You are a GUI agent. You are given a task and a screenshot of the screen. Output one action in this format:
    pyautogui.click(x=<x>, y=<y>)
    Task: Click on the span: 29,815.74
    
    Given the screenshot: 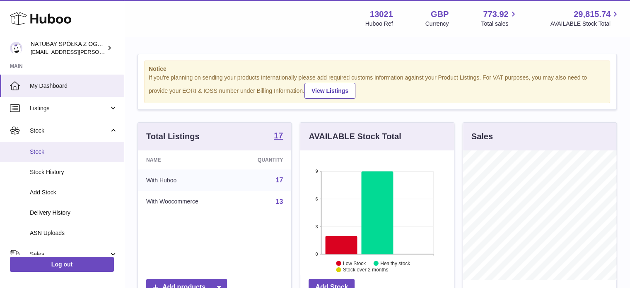 What is the action you would take?
    pyautogui.click(x=592, y=14)
    